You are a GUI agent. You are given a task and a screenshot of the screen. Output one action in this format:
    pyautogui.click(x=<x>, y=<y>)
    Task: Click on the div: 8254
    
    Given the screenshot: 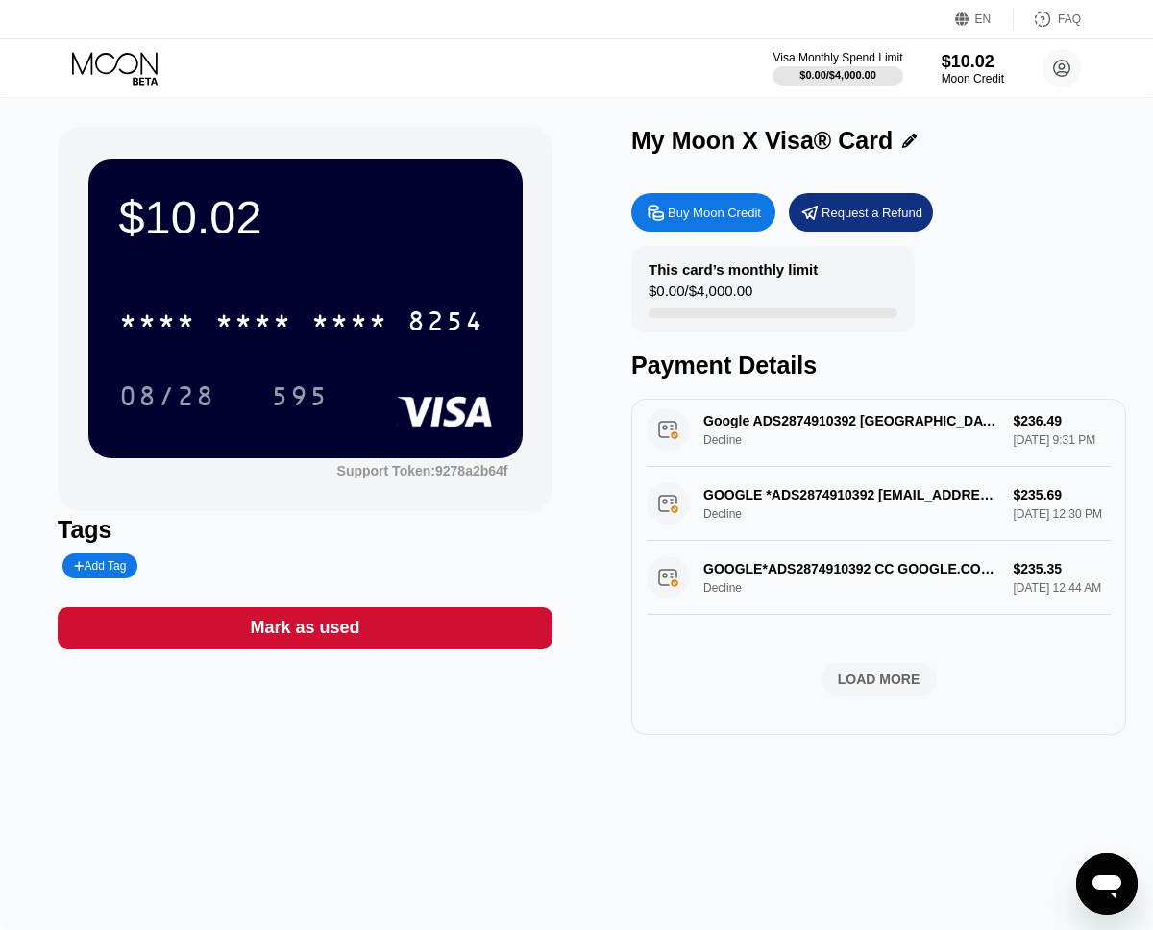 What is the action you would take?
    pyautogui.click(x=446, y=324)
    